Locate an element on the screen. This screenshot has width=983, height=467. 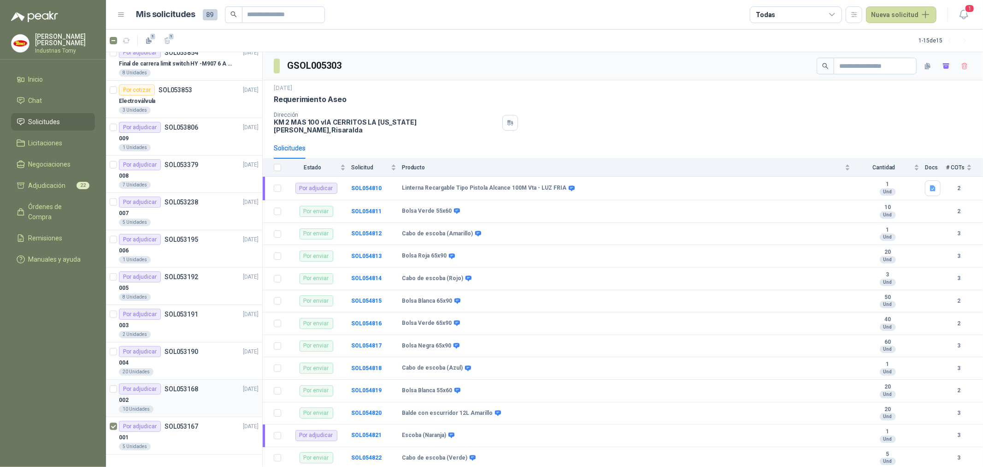
span: Manuales y ayuda is located at coordinates (55, 259).